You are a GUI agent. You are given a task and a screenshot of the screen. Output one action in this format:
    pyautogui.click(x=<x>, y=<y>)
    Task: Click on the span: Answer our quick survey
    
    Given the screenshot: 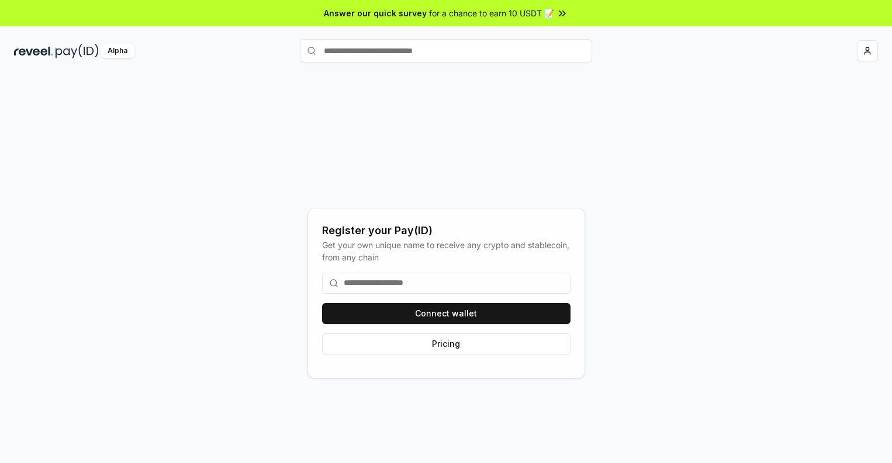 What is the action you would take?
    pyautogui.click(x=375, y=13)
    